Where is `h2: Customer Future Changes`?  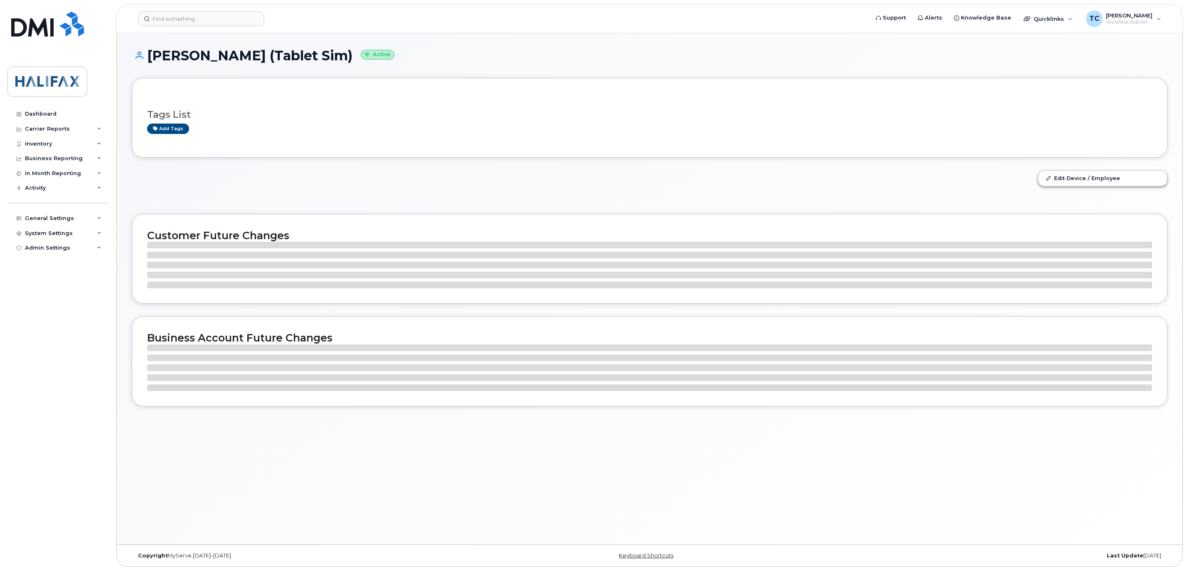
h2: Customer Future Changes is located at coordinates (650, 235).